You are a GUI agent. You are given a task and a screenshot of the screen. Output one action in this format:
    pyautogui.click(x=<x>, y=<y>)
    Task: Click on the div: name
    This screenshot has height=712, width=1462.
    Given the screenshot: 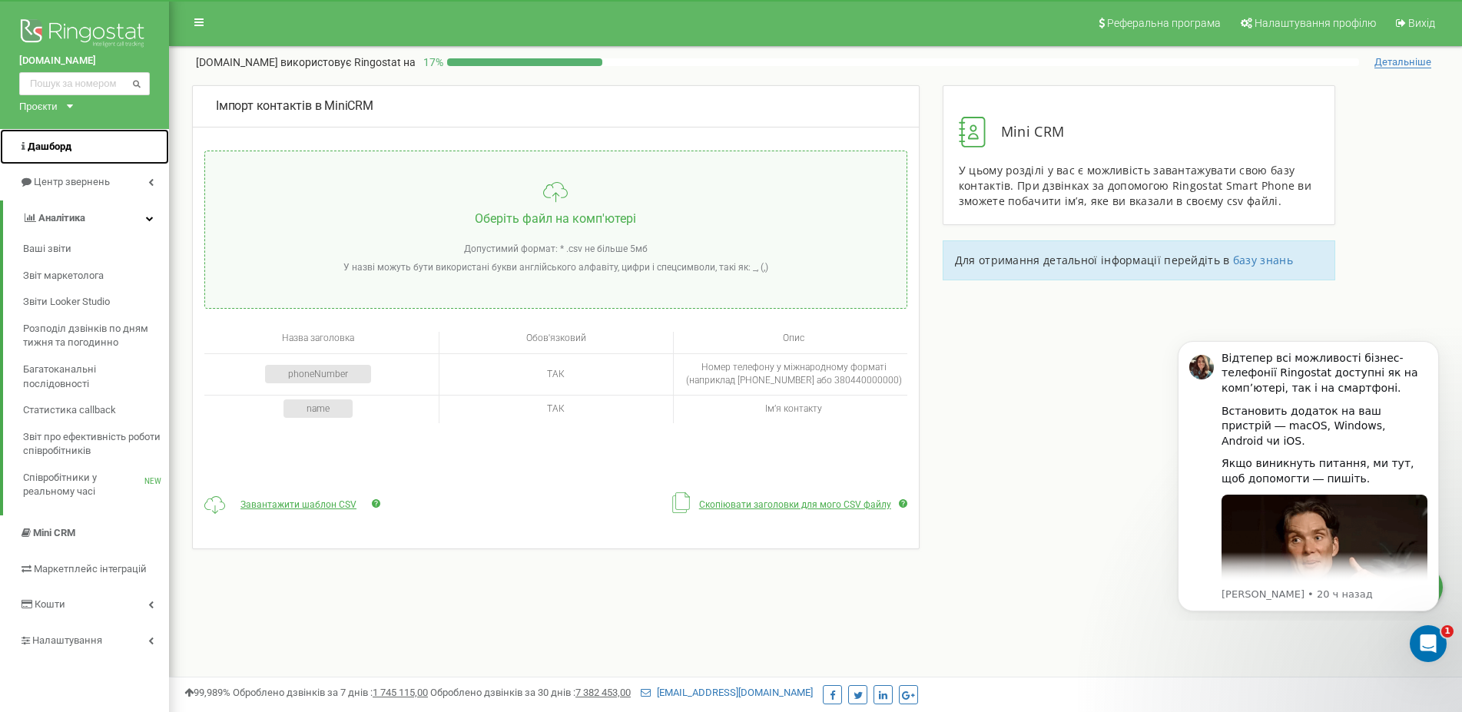 What is the action you would take?
    pyautogui.click(x=318, y=409)
    